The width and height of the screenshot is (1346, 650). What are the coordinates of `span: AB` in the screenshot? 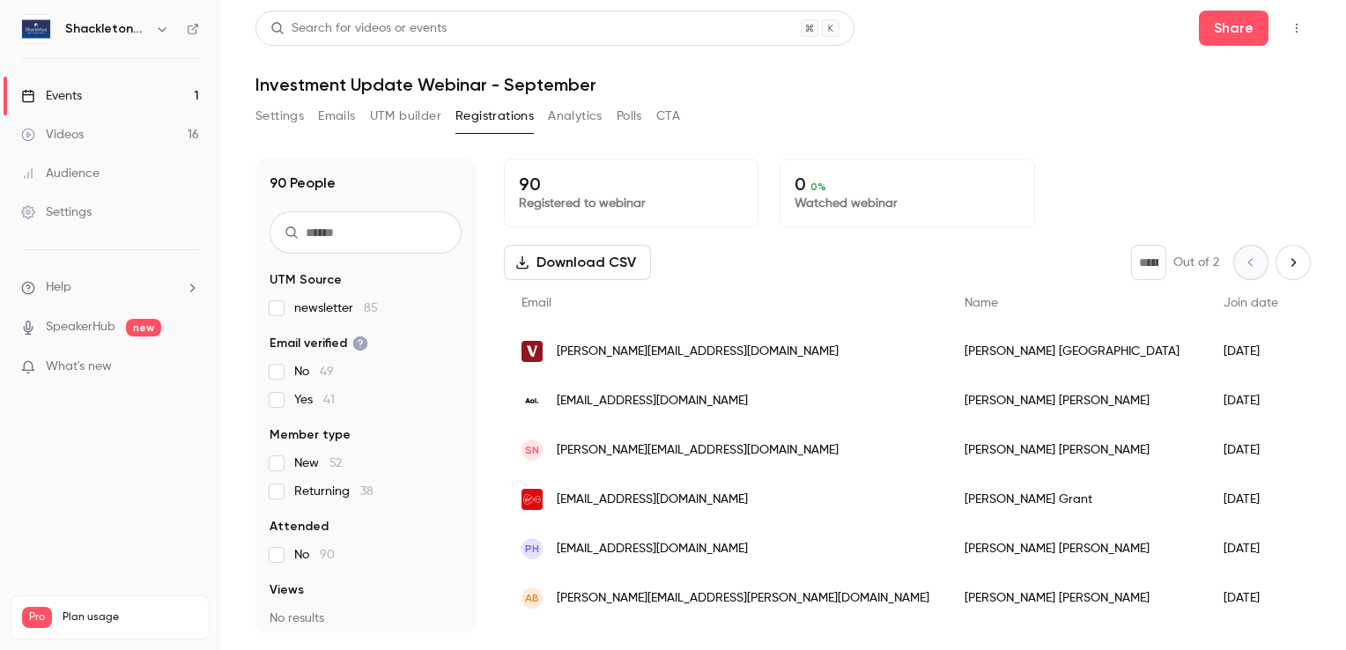 It's located at (532, 598).